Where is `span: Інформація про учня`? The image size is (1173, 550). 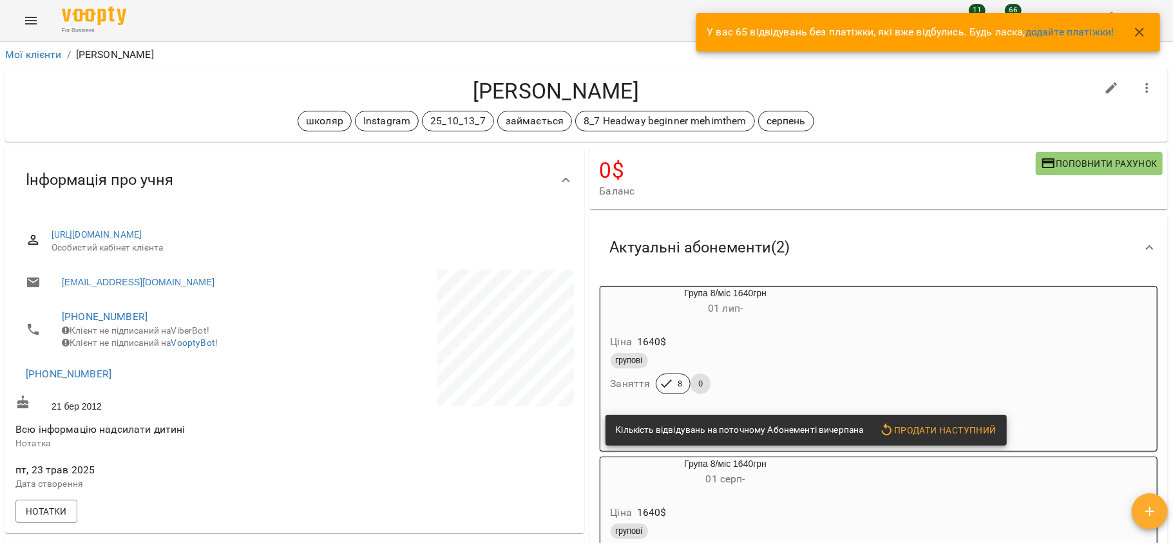 span: Інформація про учня is located at coordinates (99, 180).